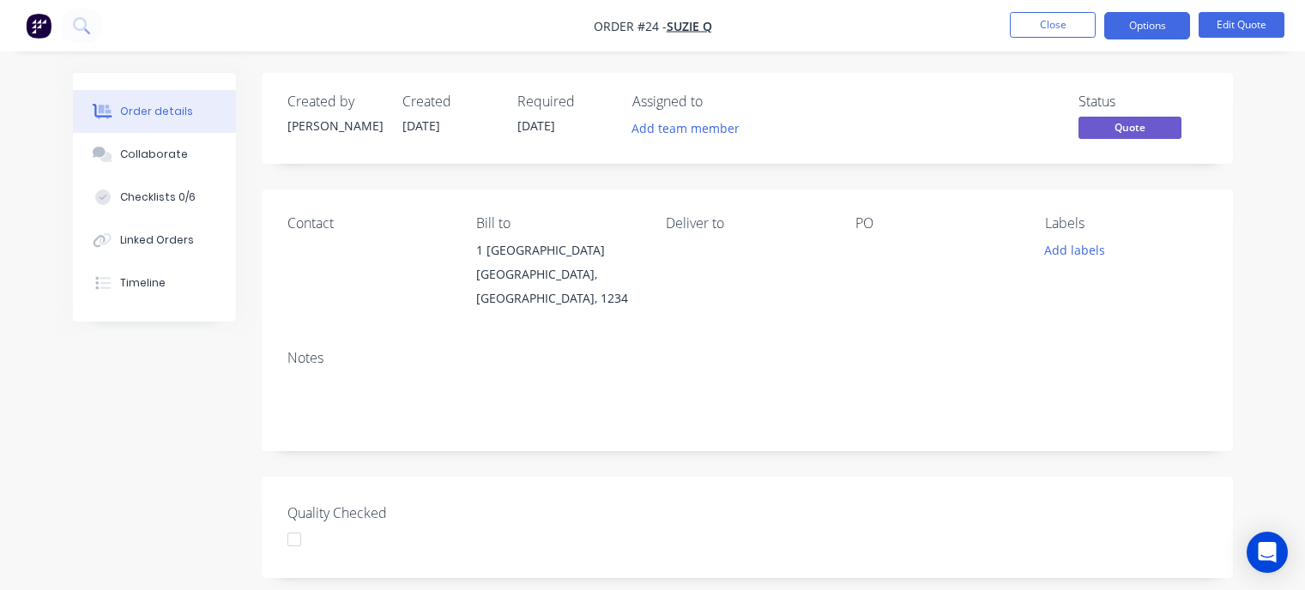 This screenshot has height=590, width=1305. Describe the element at coordinates (335, 101) in the screenshot. I see `div: Created by` at that location.